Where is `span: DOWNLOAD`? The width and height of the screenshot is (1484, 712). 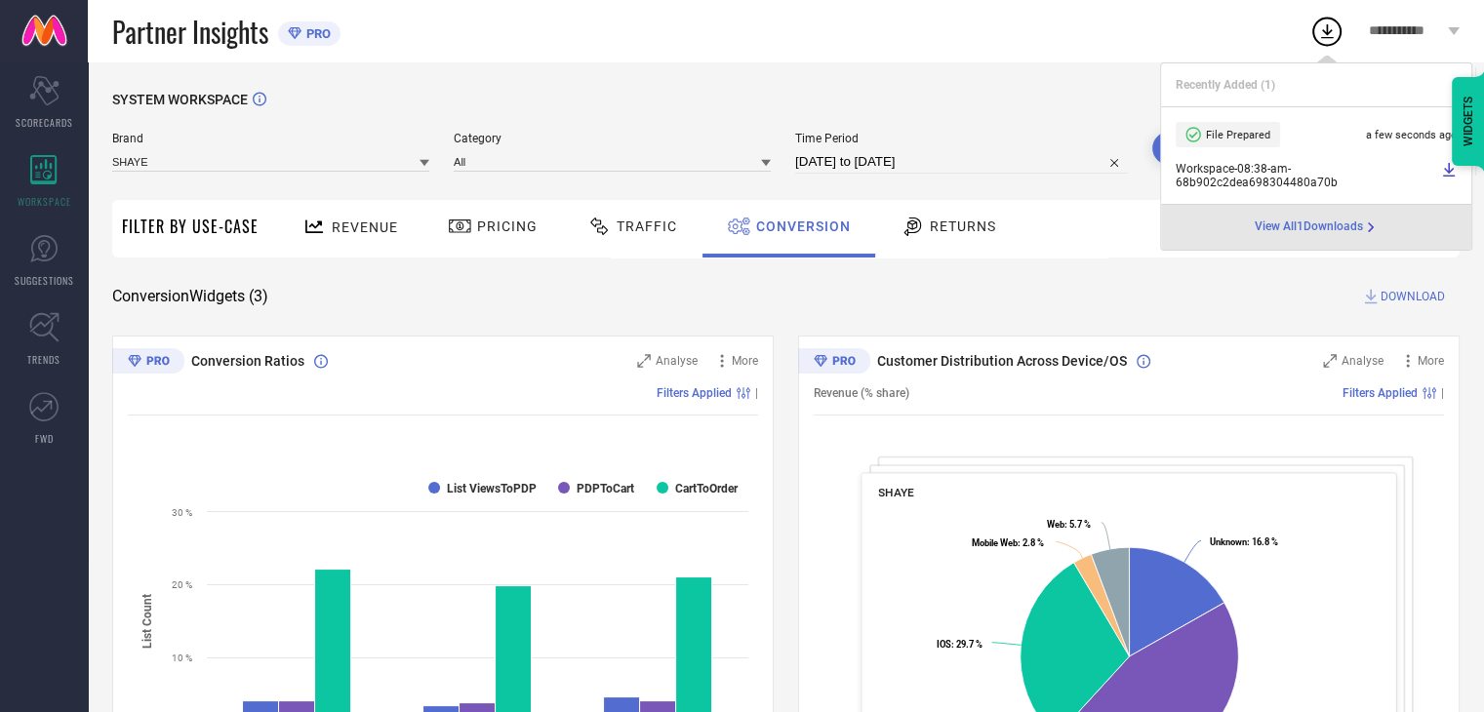 span: DOWNLOAD is located at coordinates (1413, 297).